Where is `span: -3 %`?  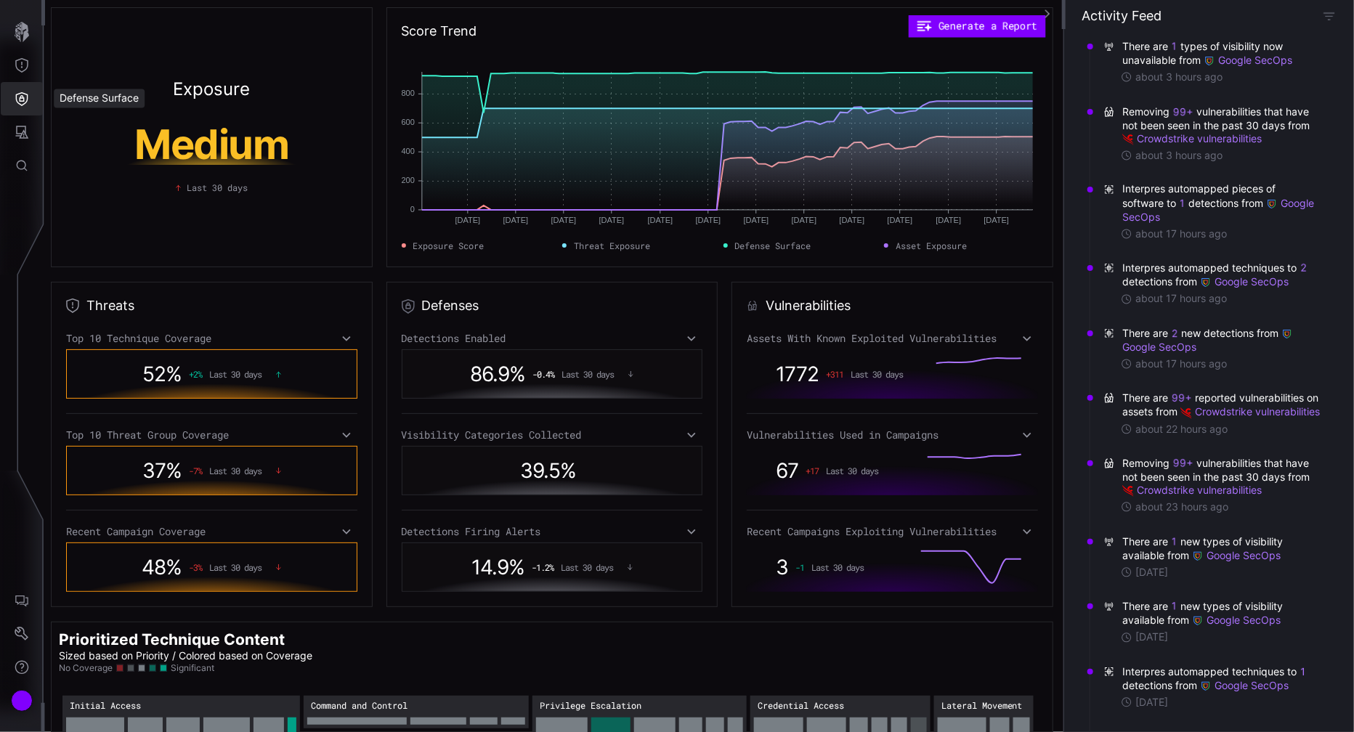 span: -3 % is located at coordinates (195, 567).